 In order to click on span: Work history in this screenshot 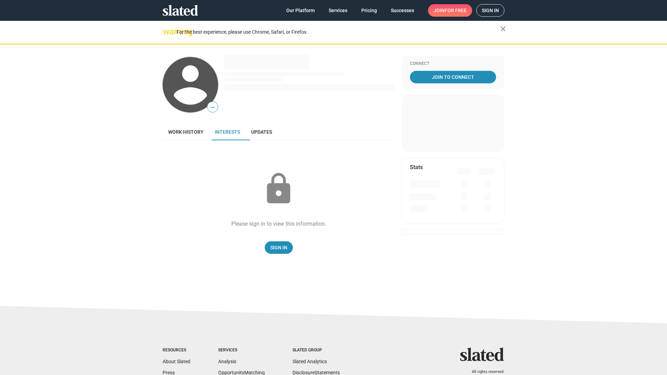, I will do `click(186, 132)`.